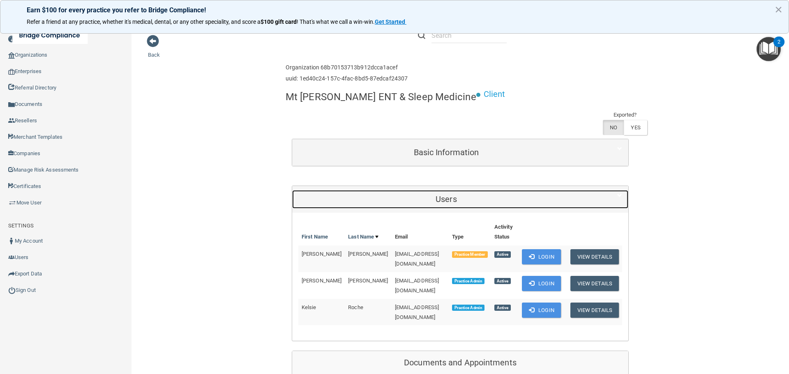 This screenshot has height=374, width=789. I want to click on img: ic_user_dark.df1a06c3.png, so click(12, 241).